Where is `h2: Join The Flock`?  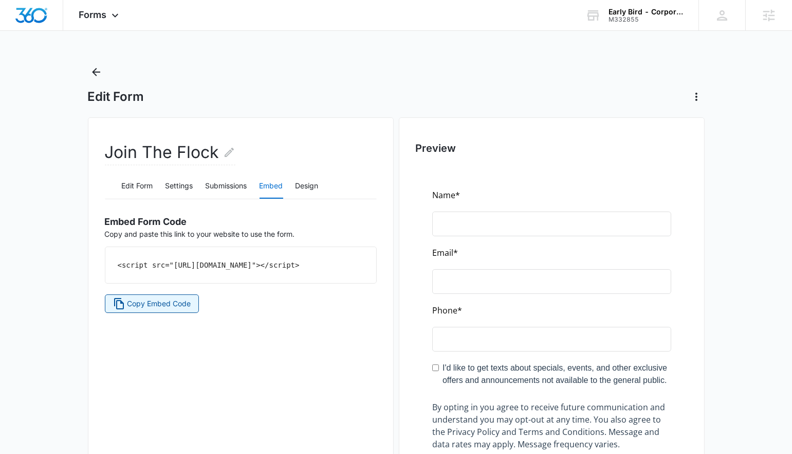
h2: Join The Flock is located at coordinates (170, 152).